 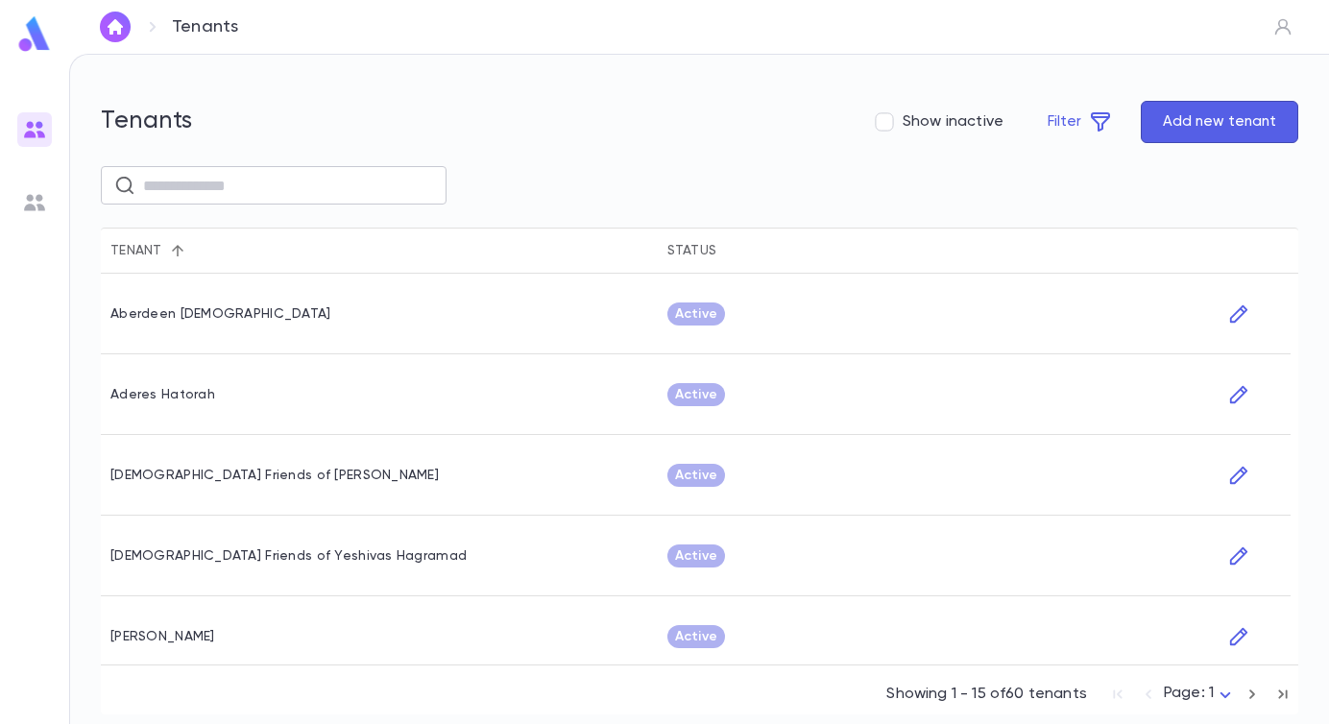 I want to click on p: Tenants, so click(x=205, y=27).